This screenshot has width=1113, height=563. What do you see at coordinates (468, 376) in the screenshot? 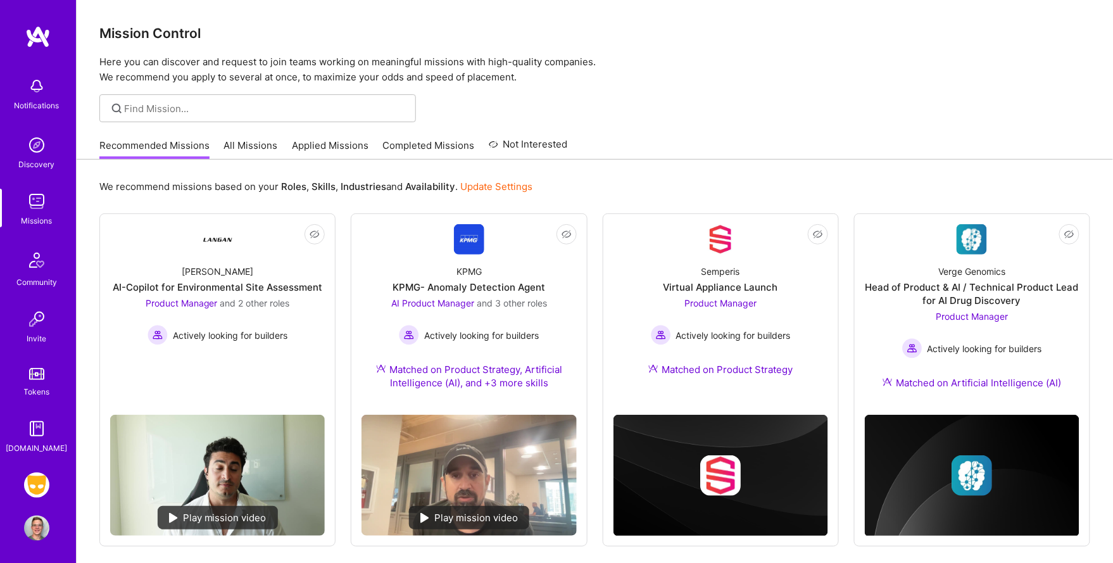
I see `div: Matched on Product Strategy, Artificial Intelligence (AI), and +3 more skills` at bounding box center [468, 376].